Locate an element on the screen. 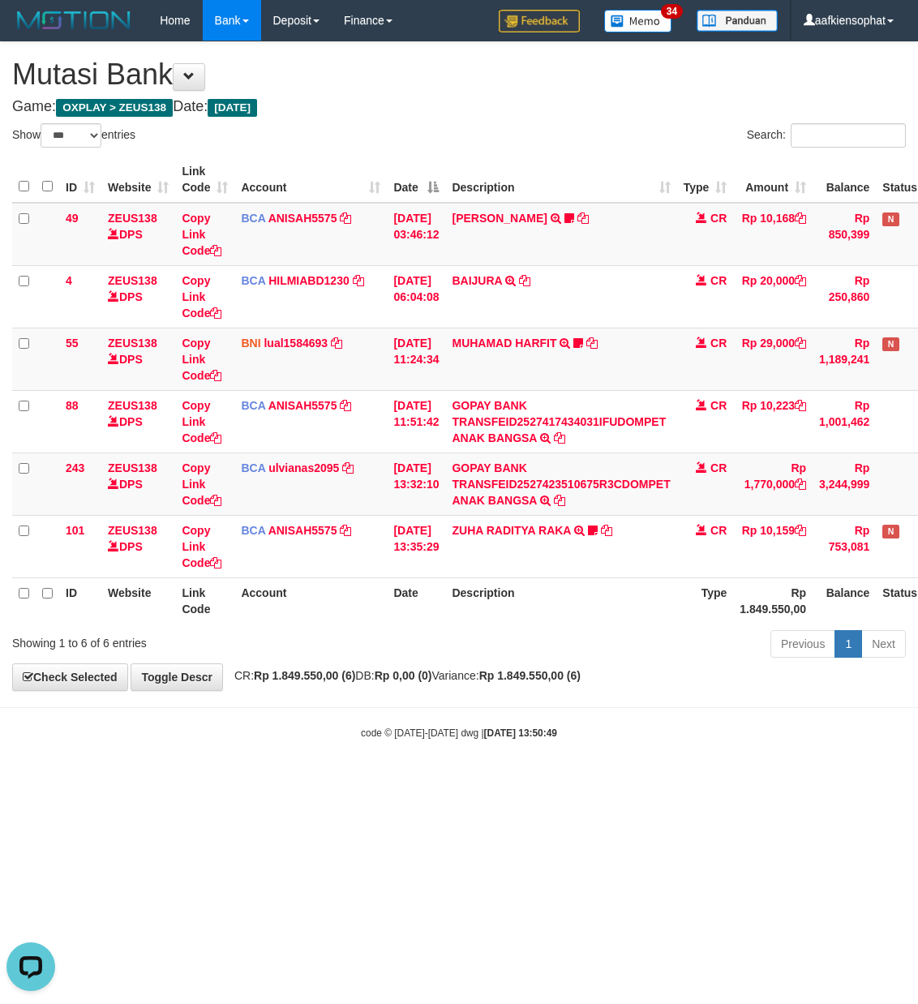  td: Rp 20,000 is located at coordinates (773, 296).